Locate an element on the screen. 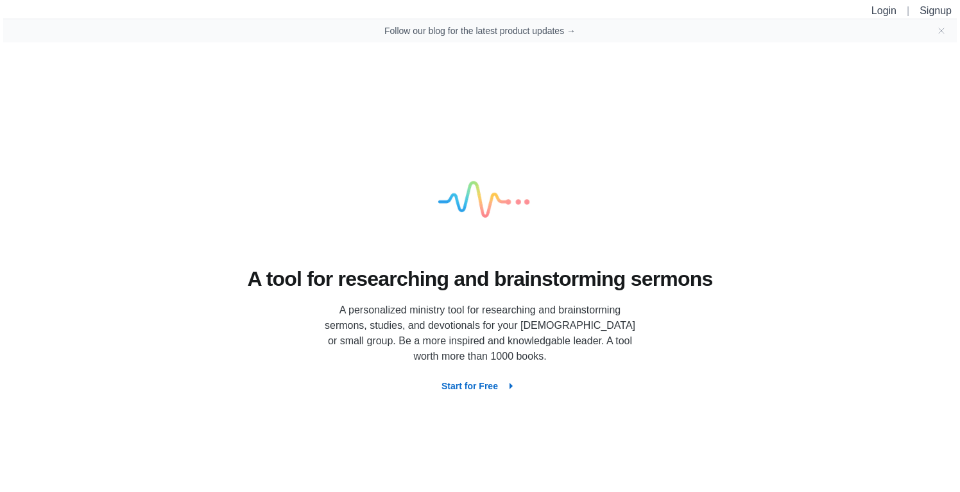 This screenshot has height=492, width=960. h1: A tool for researching and brainstorming sermons is located at coordinates (480, 279).